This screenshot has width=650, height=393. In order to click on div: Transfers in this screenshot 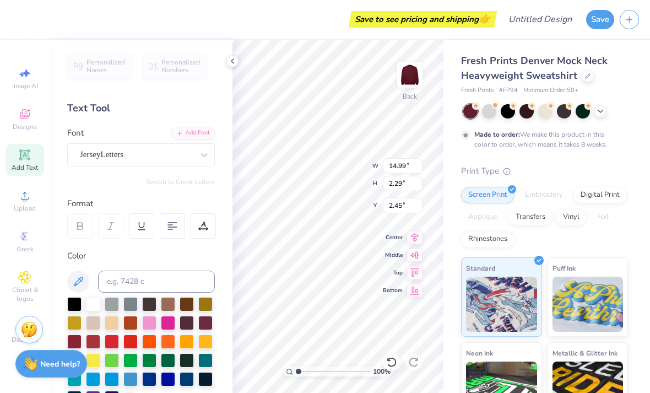, I will do `click(531, 217)`.